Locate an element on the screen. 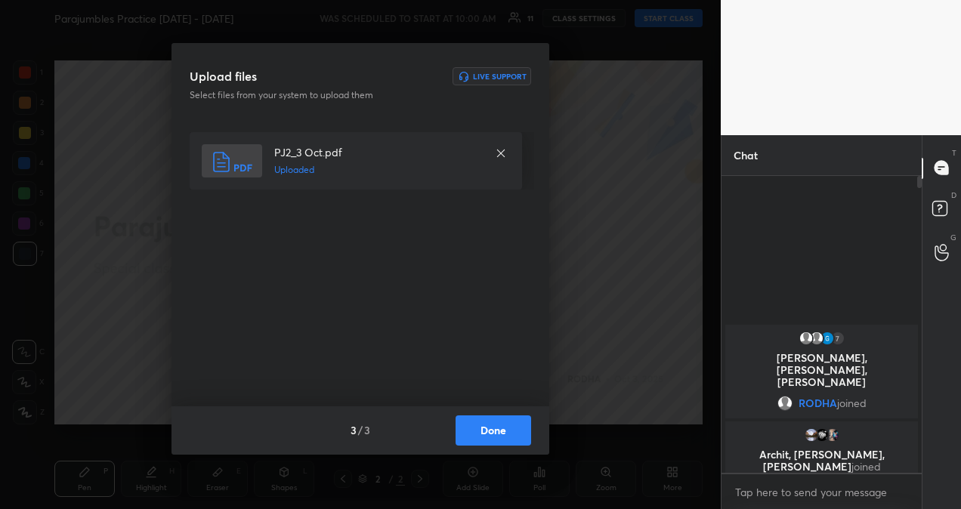 This screenshot has height=509, width=961. div: 7 is located at coordinates (838, 339).